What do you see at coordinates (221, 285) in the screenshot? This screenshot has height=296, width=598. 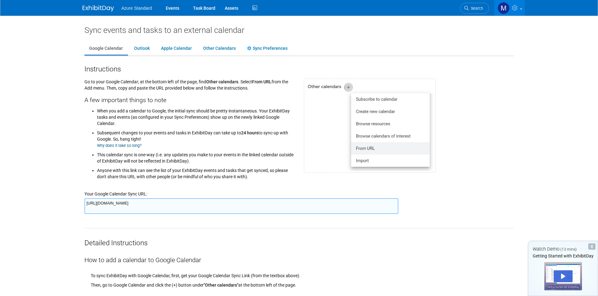 I see `span: "Other calendars"` at bounding box center [221, 285].